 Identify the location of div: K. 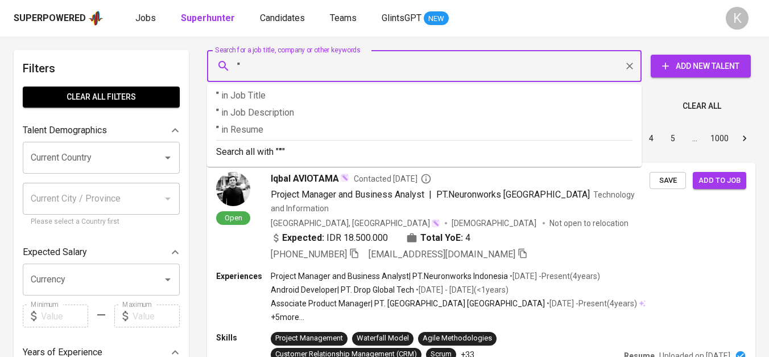
(737, 18).